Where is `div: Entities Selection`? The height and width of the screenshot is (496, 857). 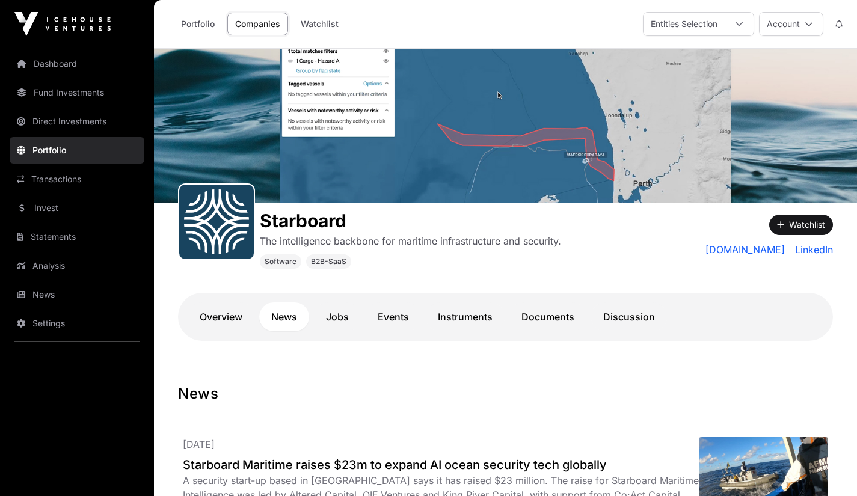
div: Entities Selection is located at coordinates (684, 24).